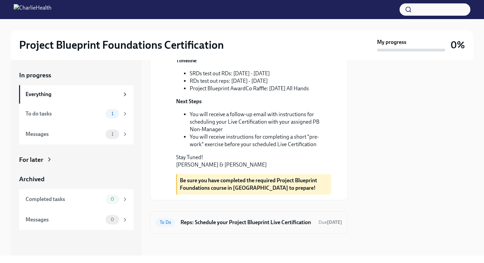 The image size is (484, 263). I want to click on a: Everything, so click(76, 94).